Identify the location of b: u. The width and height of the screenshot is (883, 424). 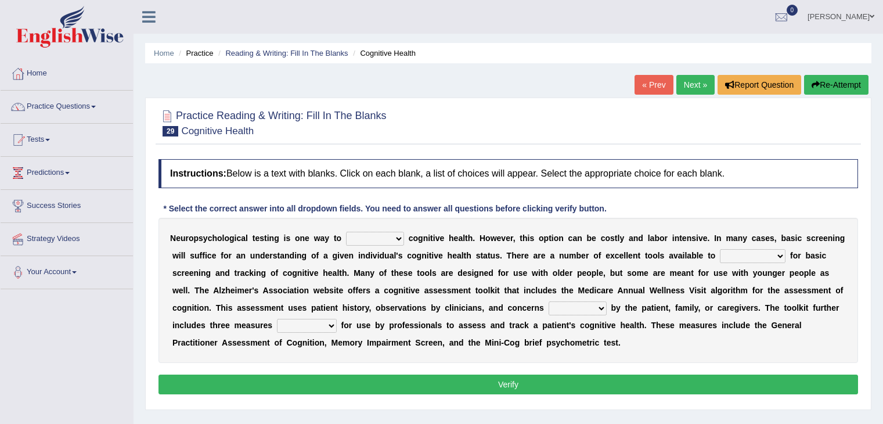
(566, 255).